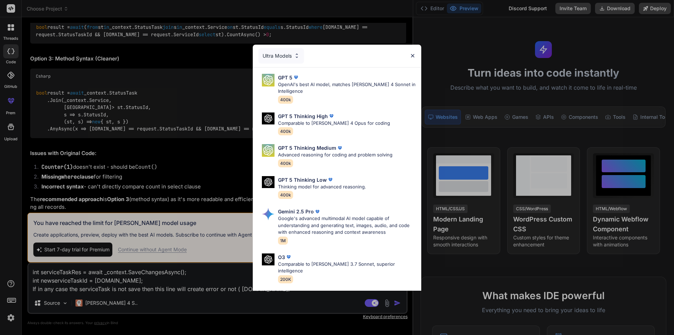  What do you see at coordinates (296, 211) in the screenshot?
I see `p: Gemini 2.5 Pro` at bounding box center [296, 211].